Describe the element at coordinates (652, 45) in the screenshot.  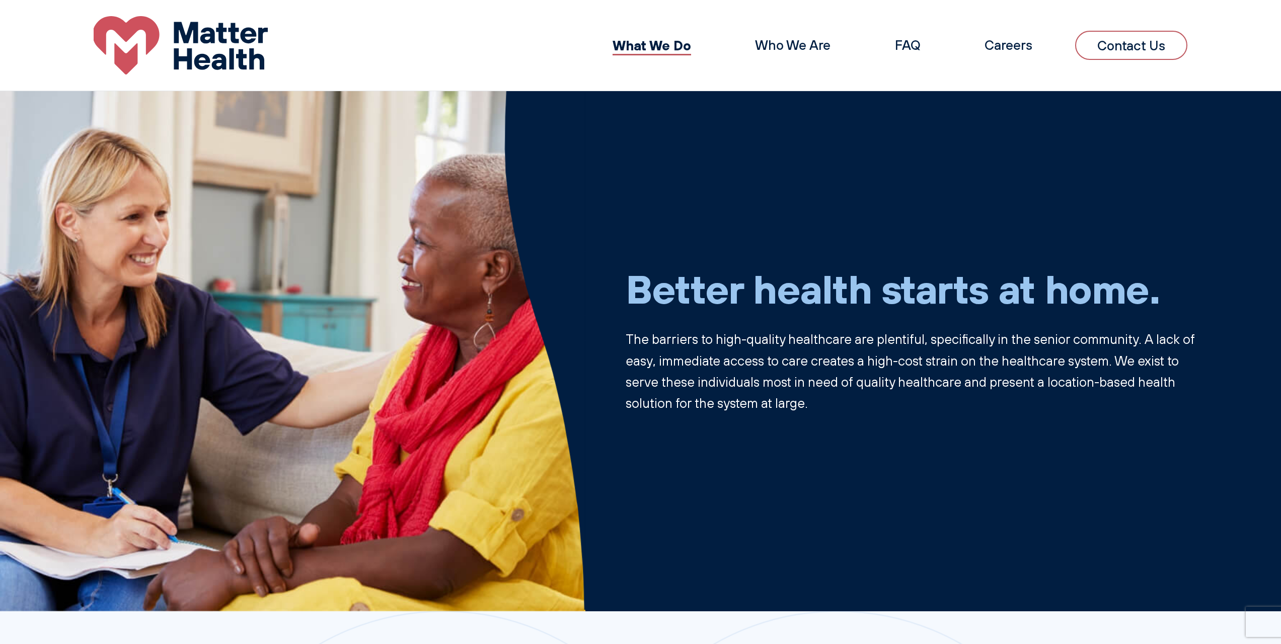
I see `a: What We Do` at that location.